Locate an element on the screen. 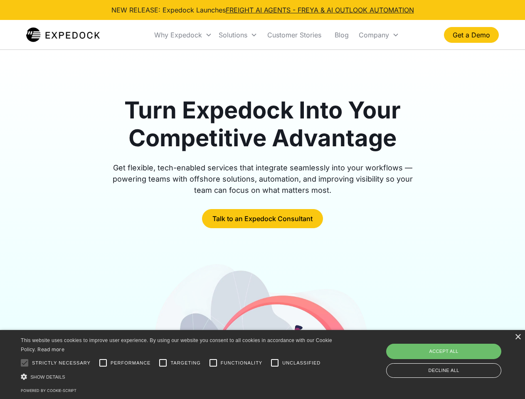 The image size is (525, 399). a: Talk to an Expedock Consultant is located at coordinates (262, 219).